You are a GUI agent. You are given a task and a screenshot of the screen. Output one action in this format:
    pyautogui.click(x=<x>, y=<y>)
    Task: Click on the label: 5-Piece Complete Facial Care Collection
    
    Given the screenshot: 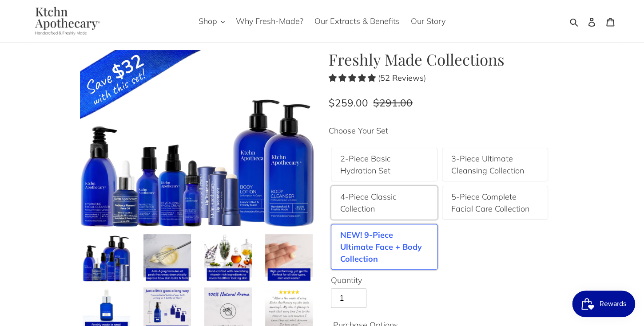 What is the action you would take?
    pyautogui.click(x=495, y=203)
    